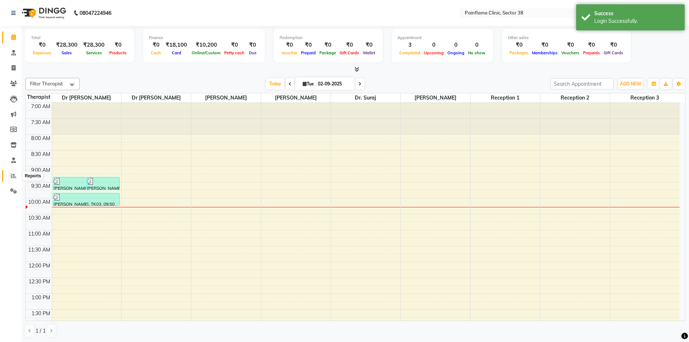  What do you see at coordinates (570, 53) in the screenshot?
I see `span: Vouchers` at bounding box center [570, 53].